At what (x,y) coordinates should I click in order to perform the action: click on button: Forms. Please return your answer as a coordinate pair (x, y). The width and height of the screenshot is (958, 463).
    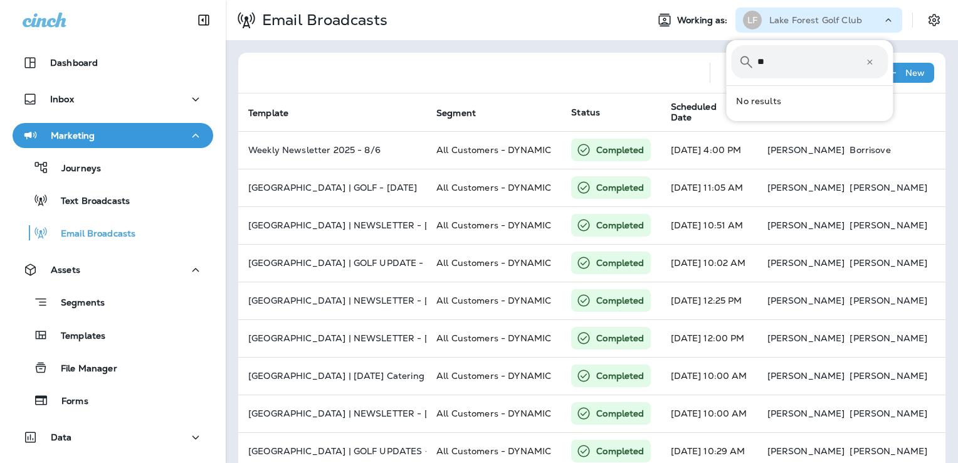
    Looking at the image, I should click on (113, 400).